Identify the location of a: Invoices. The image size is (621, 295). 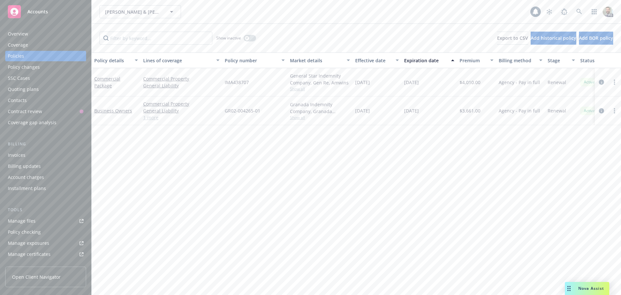
(46, 155).